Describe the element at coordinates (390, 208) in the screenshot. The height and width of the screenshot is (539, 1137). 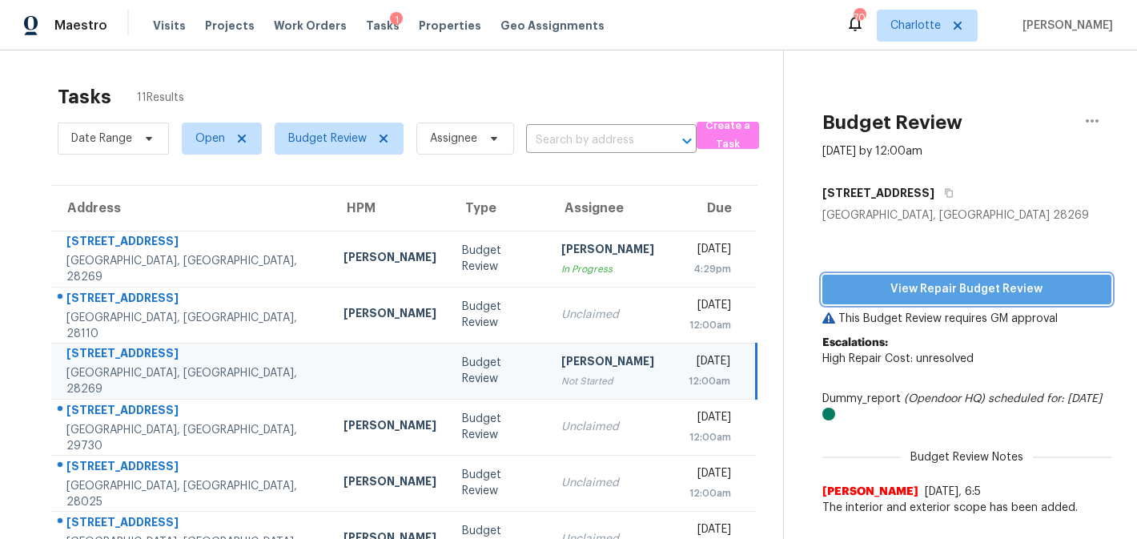
I see `th: HPM` at that location.